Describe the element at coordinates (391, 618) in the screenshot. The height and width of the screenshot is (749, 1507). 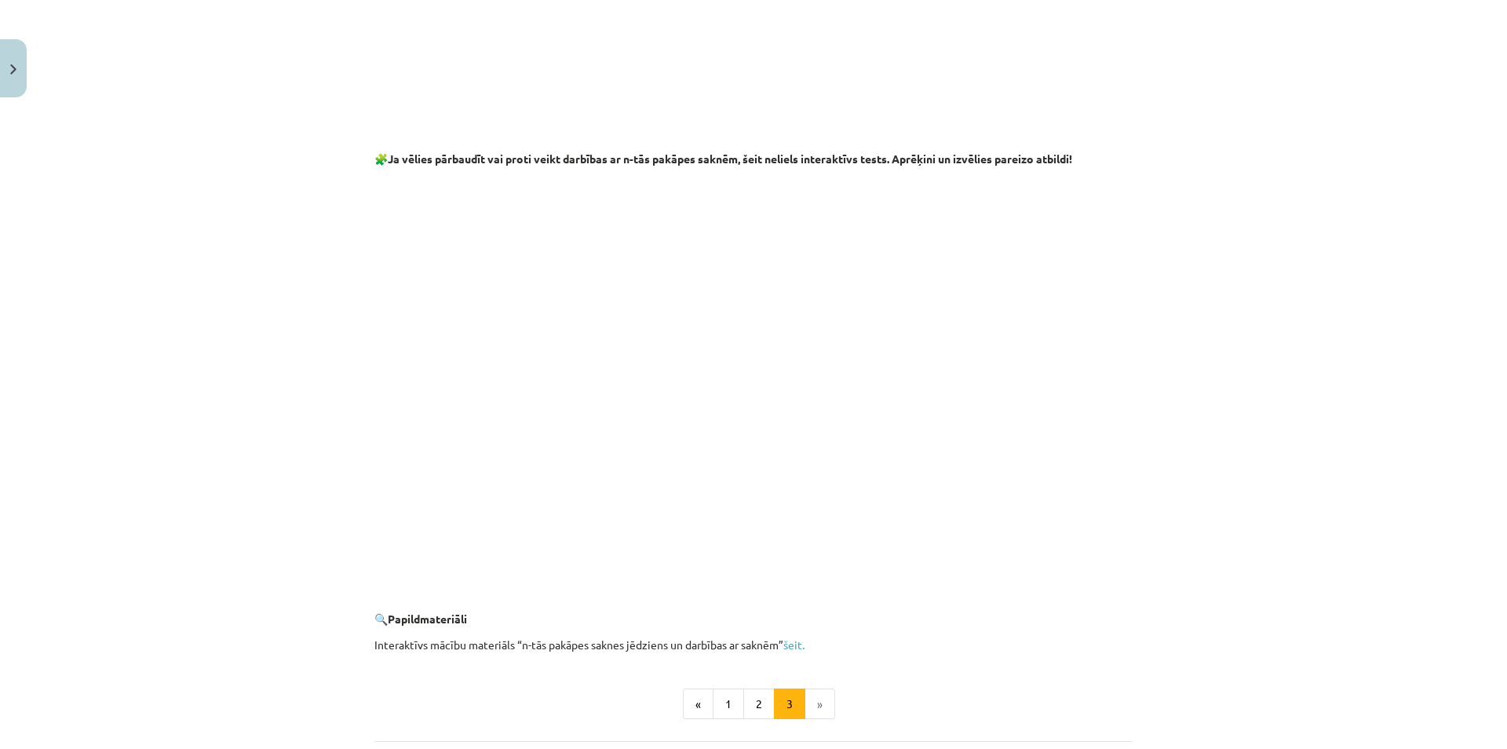
I see `b: P` at that location.